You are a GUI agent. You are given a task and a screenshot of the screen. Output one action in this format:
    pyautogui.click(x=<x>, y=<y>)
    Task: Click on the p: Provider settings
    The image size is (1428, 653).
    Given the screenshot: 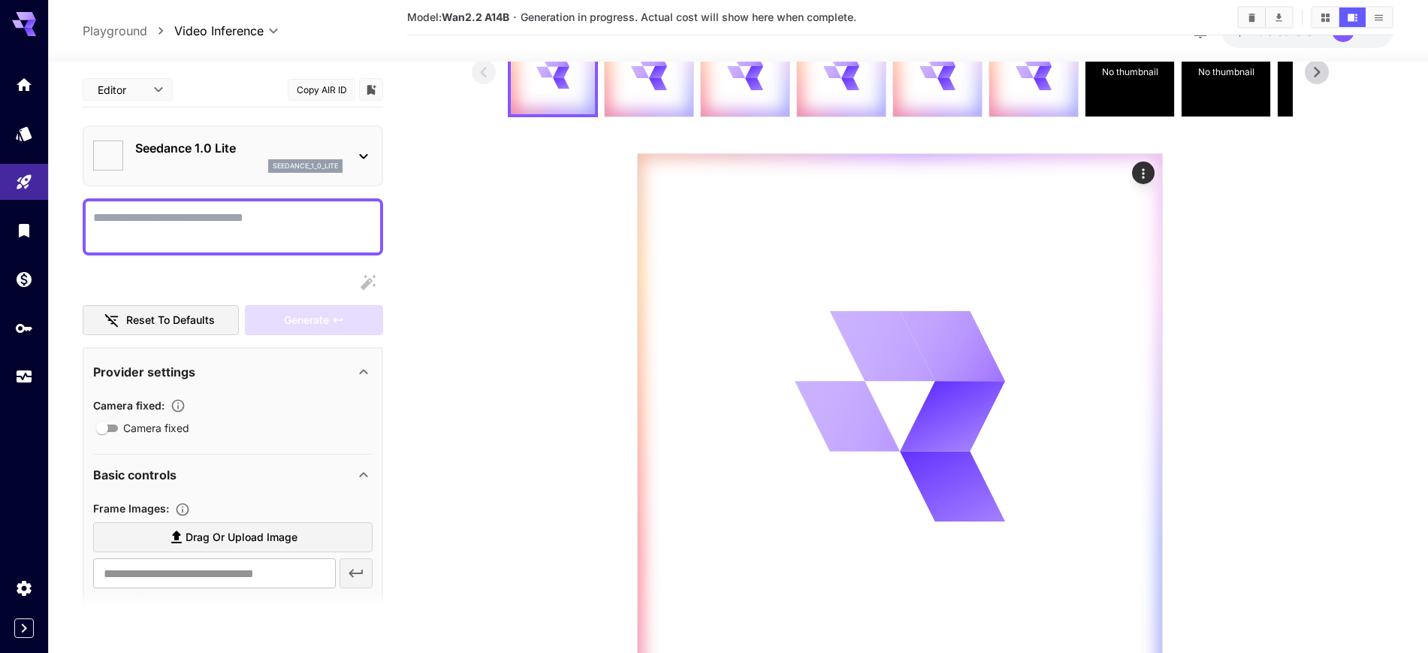 What is the action you would take?
    pyautogui.click(x=144, y=372)
    